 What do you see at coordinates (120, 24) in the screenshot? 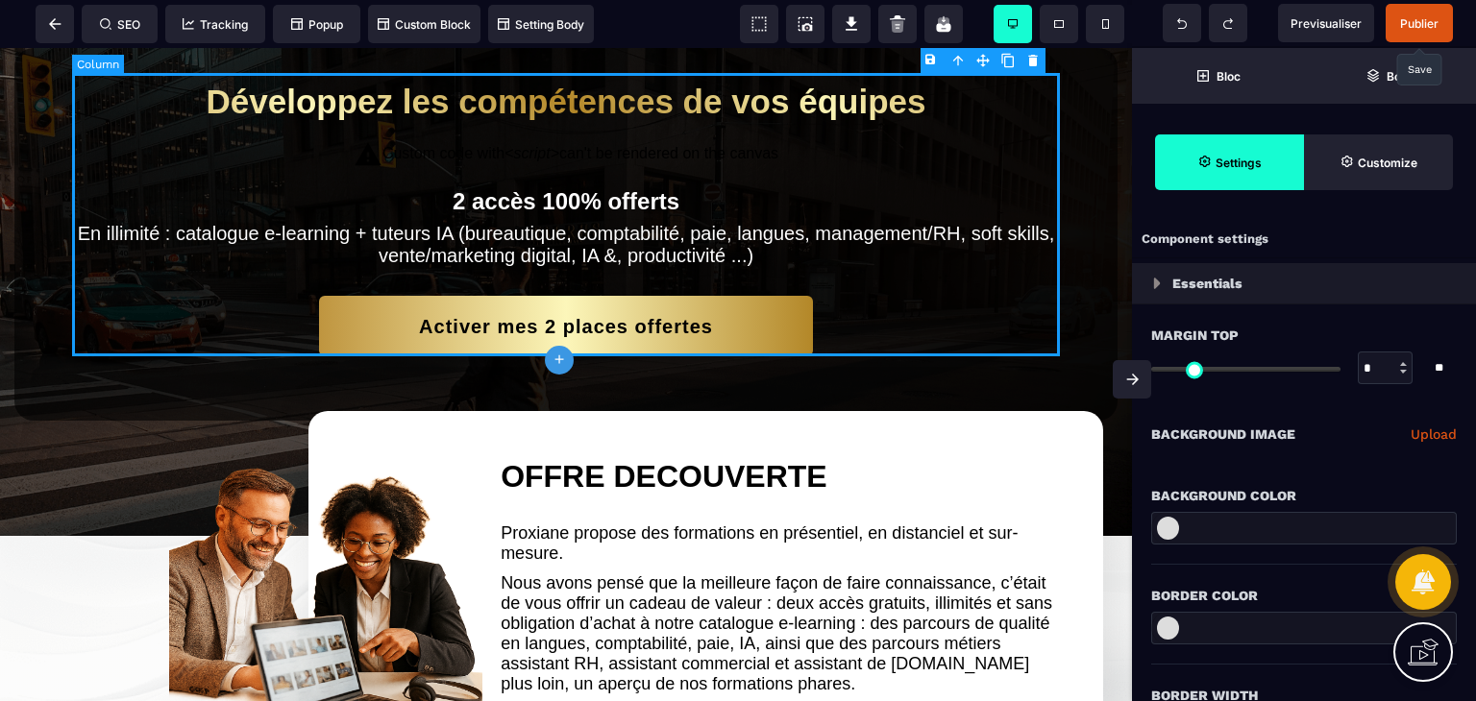
I see `span: SEO` at bounding box center [120, 24].